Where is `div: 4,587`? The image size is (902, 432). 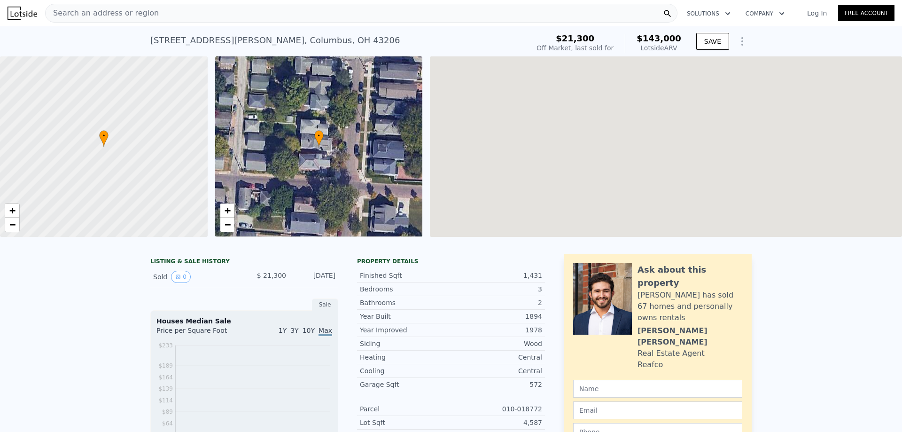 div: 4,587 is located at coordinates (497, 423).